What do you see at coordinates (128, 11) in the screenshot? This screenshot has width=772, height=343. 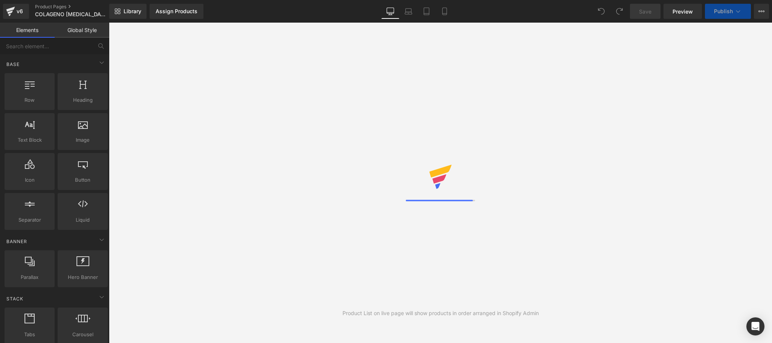 I see `a: New Library` at bounding box center [128, 11].